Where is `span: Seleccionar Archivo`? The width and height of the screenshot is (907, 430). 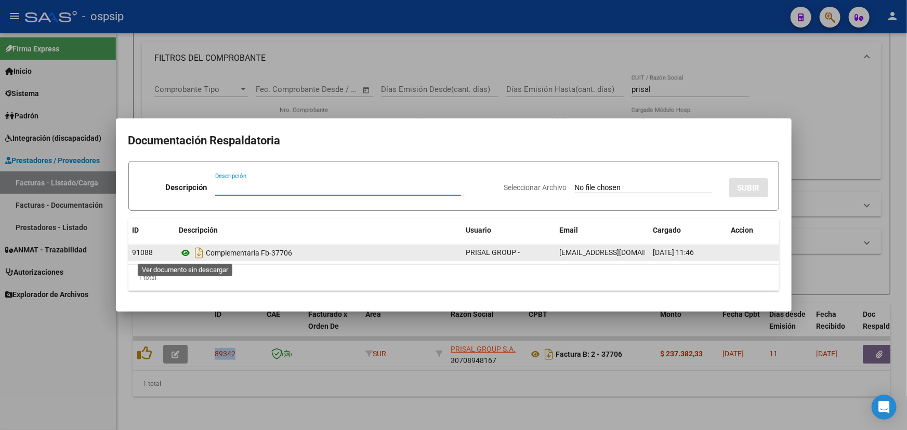 span: Seleccionar Archivo is located at coordinates (536, 188).